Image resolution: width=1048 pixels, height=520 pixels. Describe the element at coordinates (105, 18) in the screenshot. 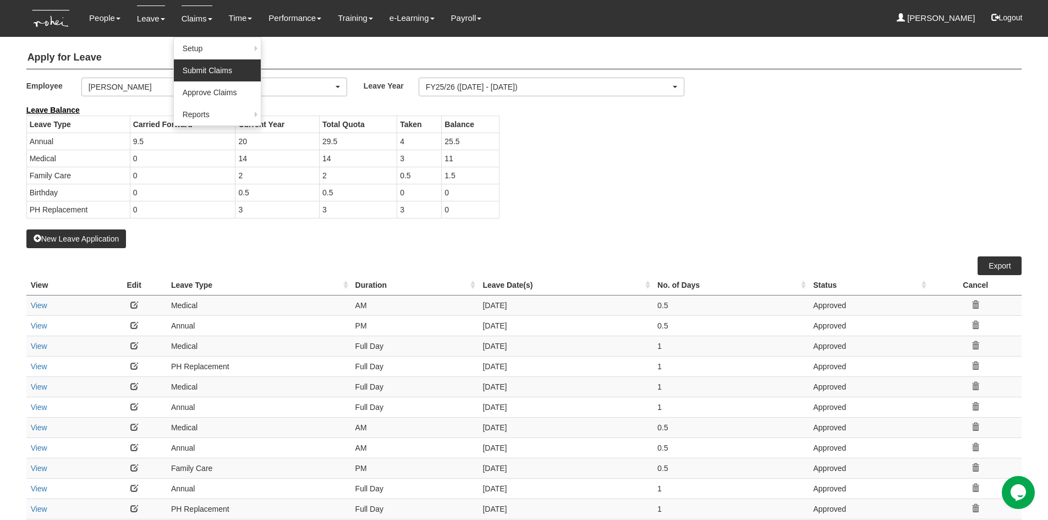

I see `a: People` at that location.